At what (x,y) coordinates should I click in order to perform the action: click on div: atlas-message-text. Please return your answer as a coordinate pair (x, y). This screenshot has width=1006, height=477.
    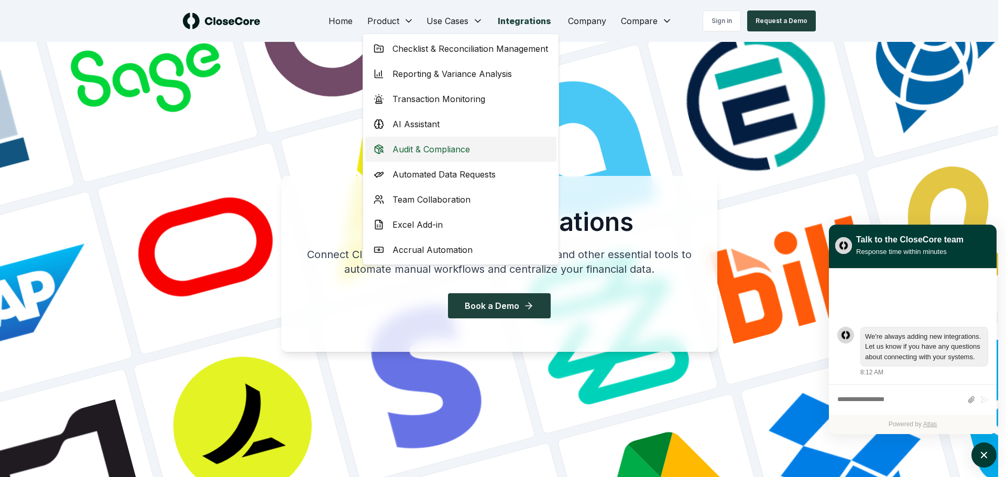
    Looking at the image, I should click on (924, 347).